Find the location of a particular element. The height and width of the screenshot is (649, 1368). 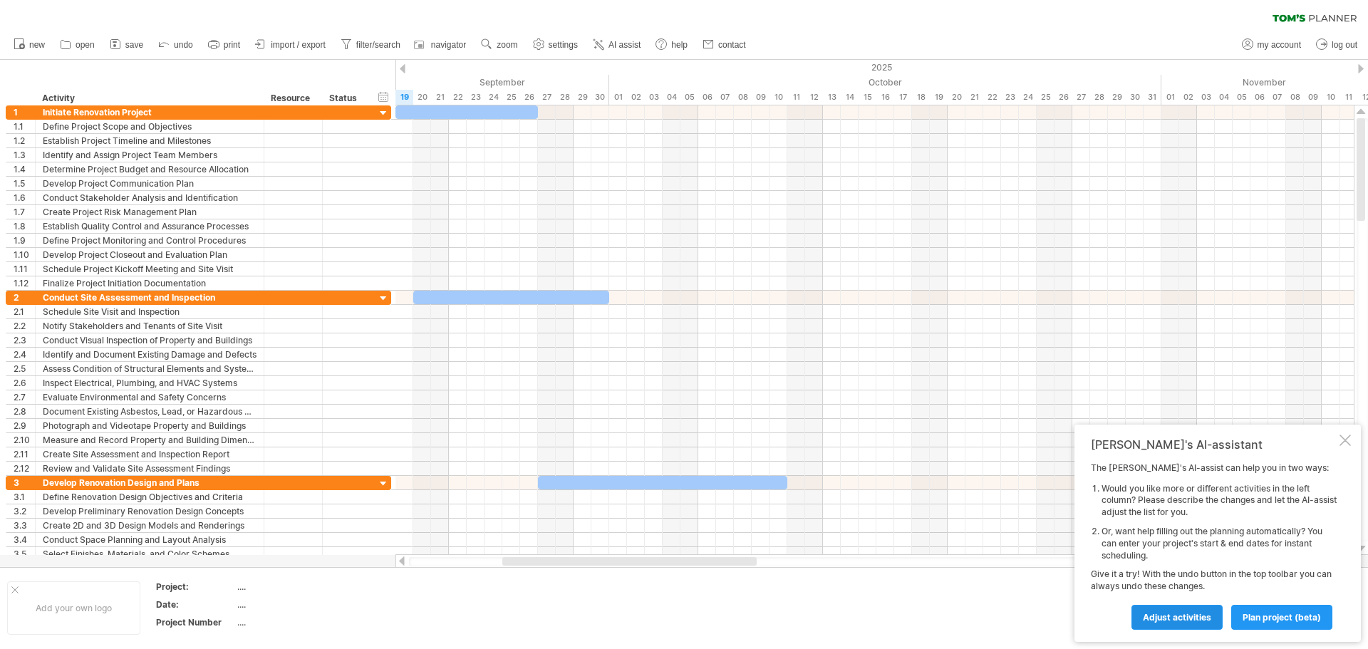

div: Friday, 19 September 2025 is located at coordinates (404, 97).